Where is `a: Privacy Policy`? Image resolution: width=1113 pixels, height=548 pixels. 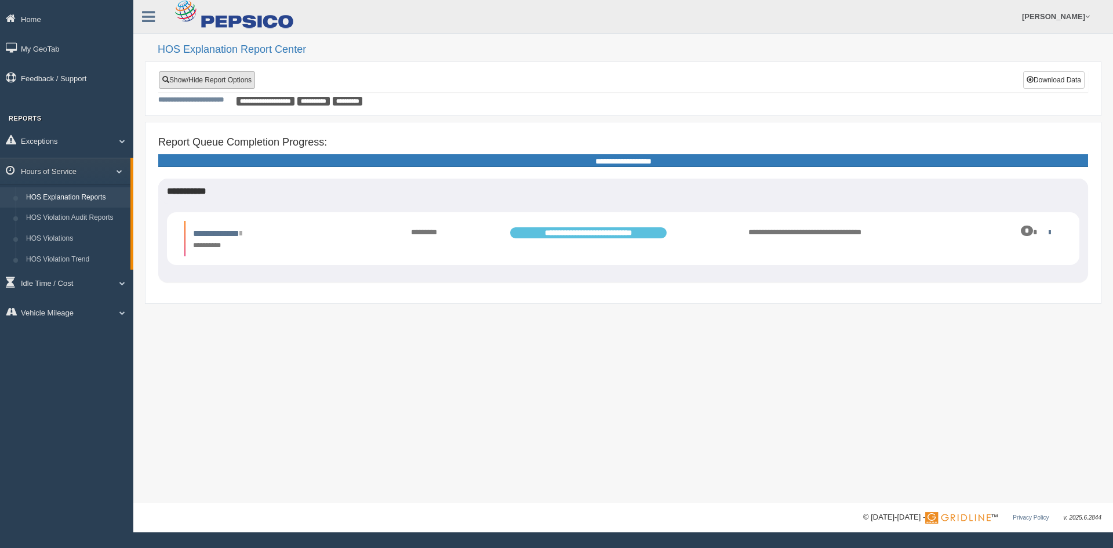 a: Privacy Policy is located at coordinates (1031, 517).